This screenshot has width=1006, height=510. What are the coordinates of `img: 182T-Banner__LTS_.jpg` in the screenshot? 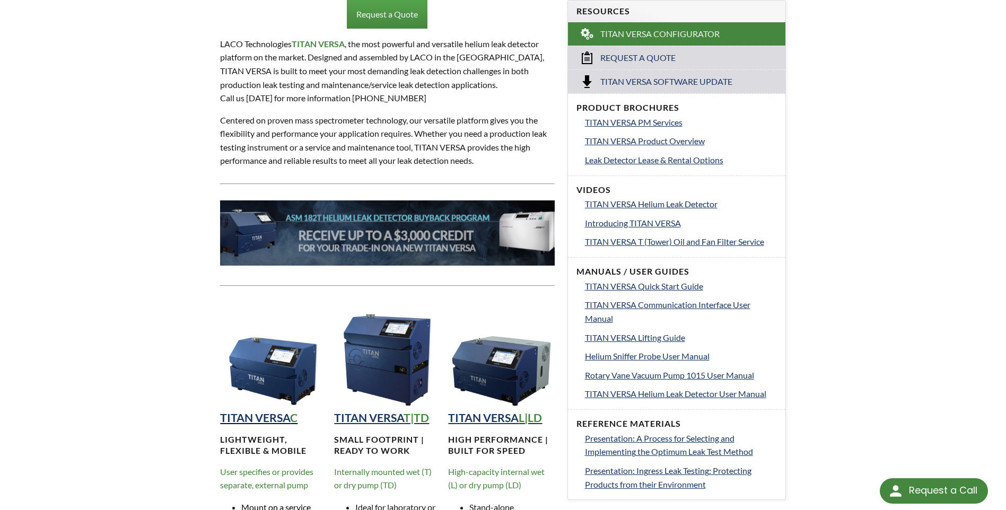 It's located at (387, 233).